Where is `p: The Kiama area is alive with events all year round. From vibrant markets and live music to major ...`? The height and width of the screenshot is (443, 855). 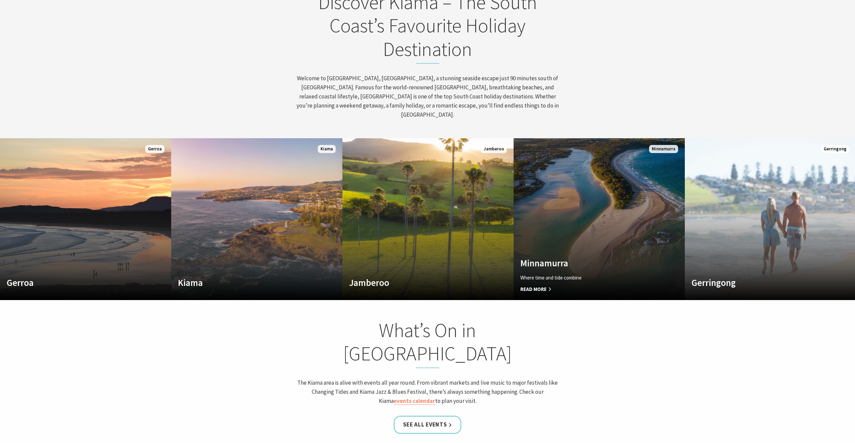 p: The Kiama area is alive with events all year round. From vibrant markets and live music to major ... is located at coordinates (428, 392).